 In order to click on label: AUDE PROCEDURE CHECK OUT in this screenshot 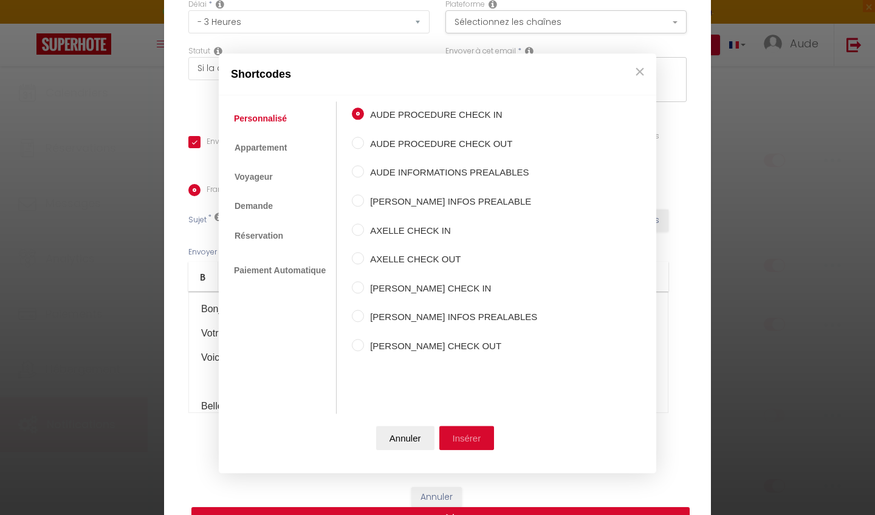, I will do `click(450, 144)`.